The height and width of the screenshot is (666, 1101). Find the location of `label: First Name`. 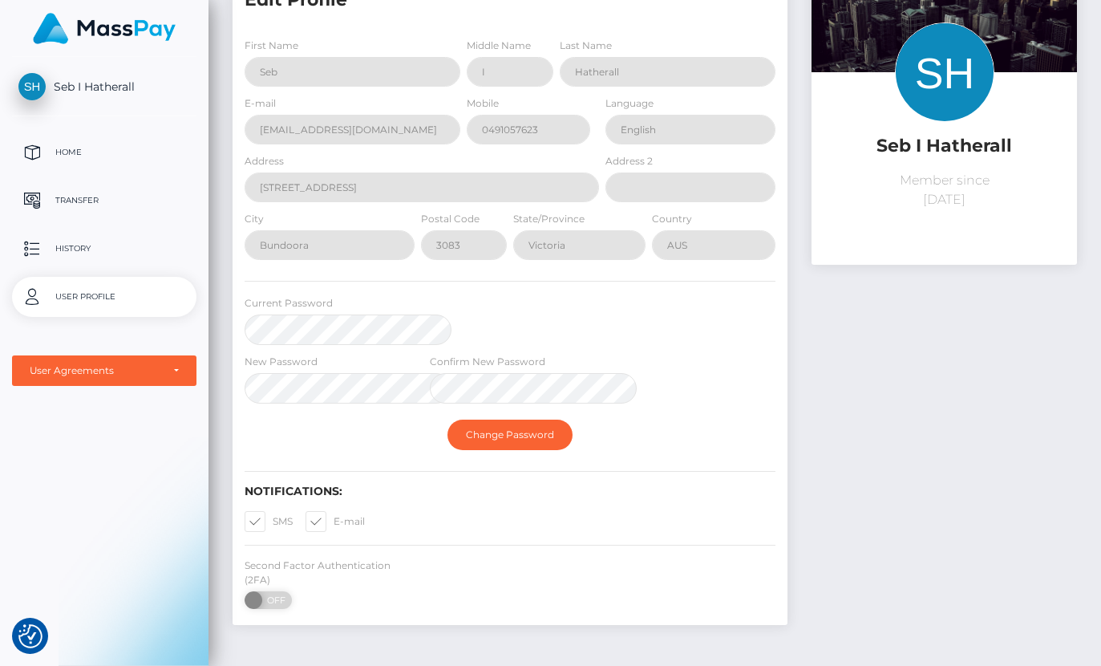

label: First Name is located at coordinates (271, 46).